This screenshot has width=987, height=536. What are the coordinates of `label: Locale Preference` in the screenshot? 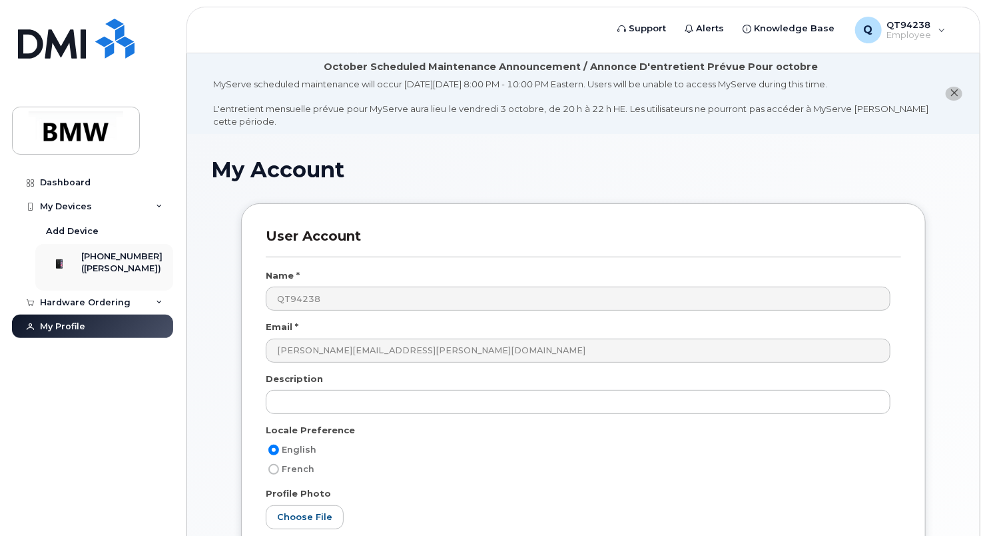 It's located at (310, 430).